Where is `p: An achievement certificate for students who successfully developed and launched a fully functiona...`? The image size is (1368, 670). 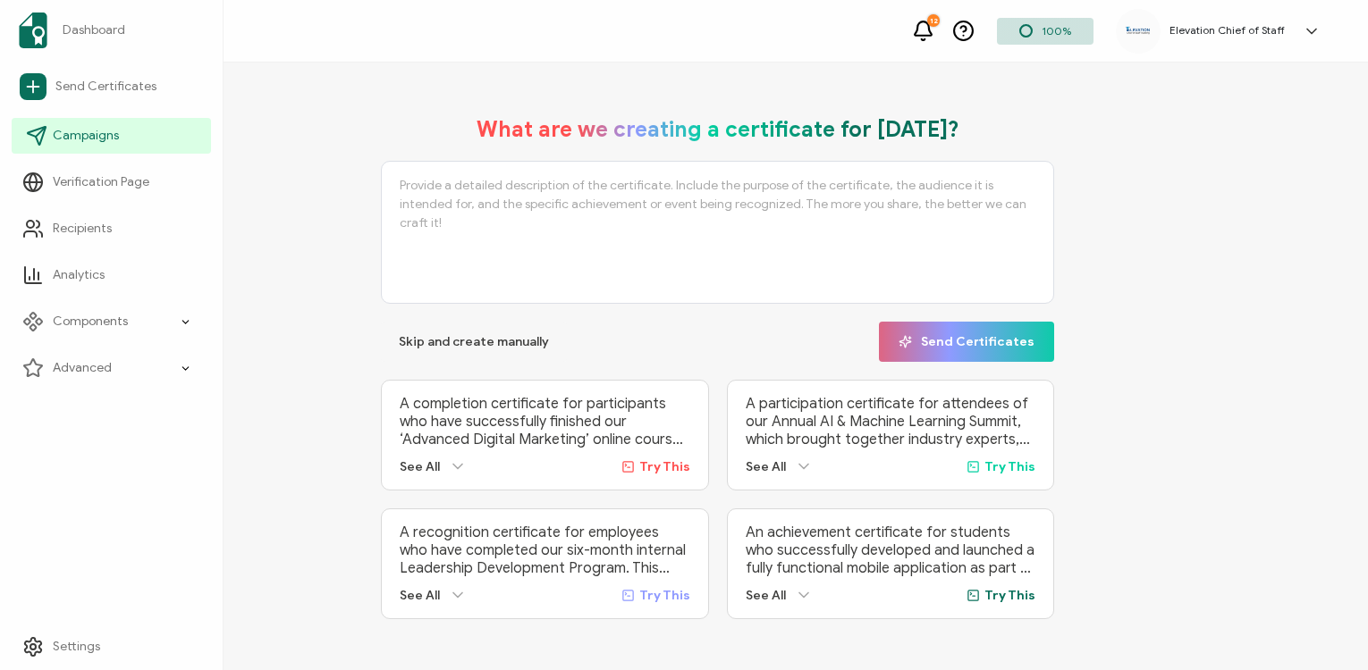
p: An achievement certificate for students who successfully developed and launched a fully functiona... is located at coordinates (890, 551).